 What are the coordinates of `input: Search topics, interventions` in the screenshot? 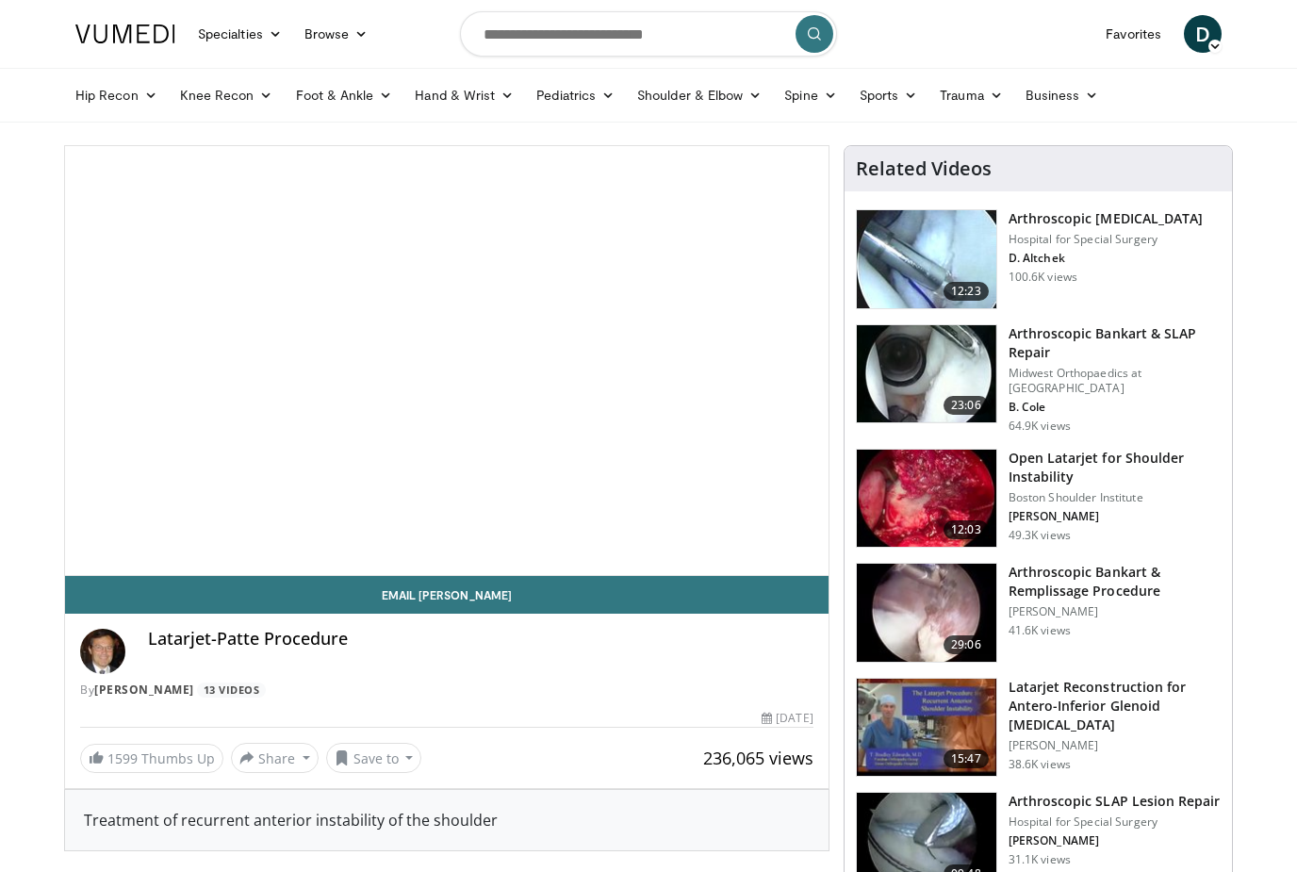 It's located at (648, 34).